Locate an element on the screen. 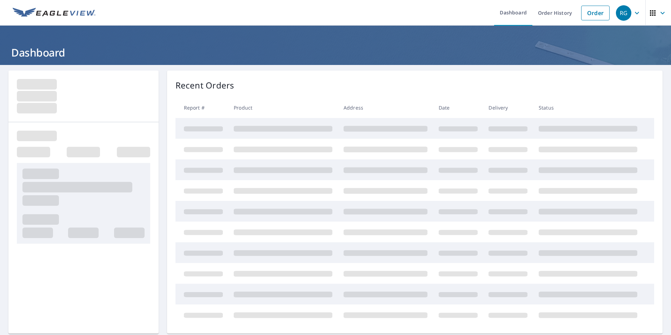 The width and height of the screenshot is (671, 335). p: Recent Orders is located at coordinates (205, 85).